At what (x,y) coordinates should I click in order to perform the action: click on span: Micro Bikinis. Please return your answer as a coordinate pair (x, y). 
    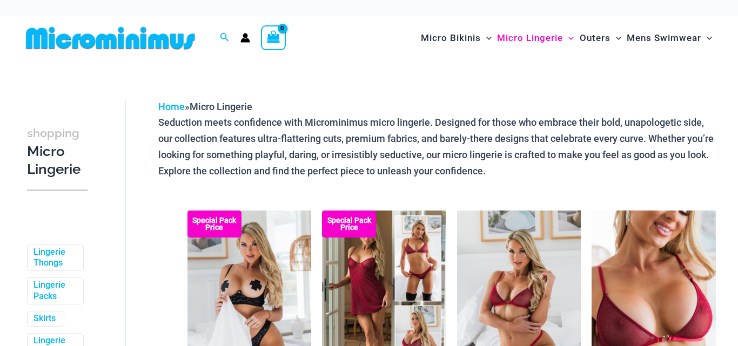
    Looking at the image, I should click on (451, 38).